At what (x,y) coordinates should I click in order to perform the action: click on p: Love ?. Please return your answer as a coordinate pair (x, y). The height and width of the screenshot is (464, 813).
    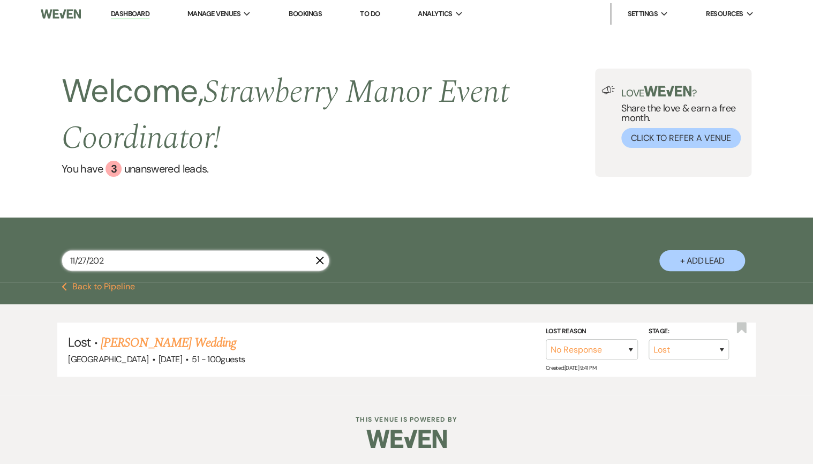
    Looking at the image, I should click on (682, 92).